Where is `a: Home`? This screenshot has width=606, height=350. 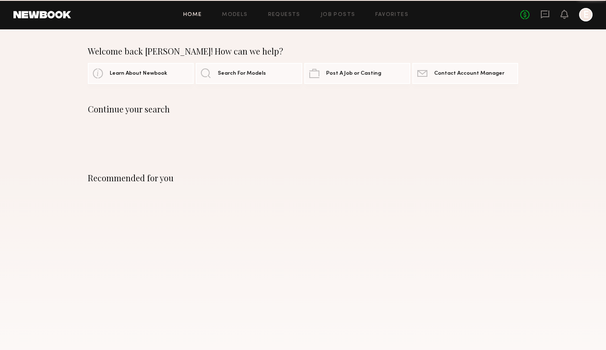
a: Home is located at coordinates (192, 15).